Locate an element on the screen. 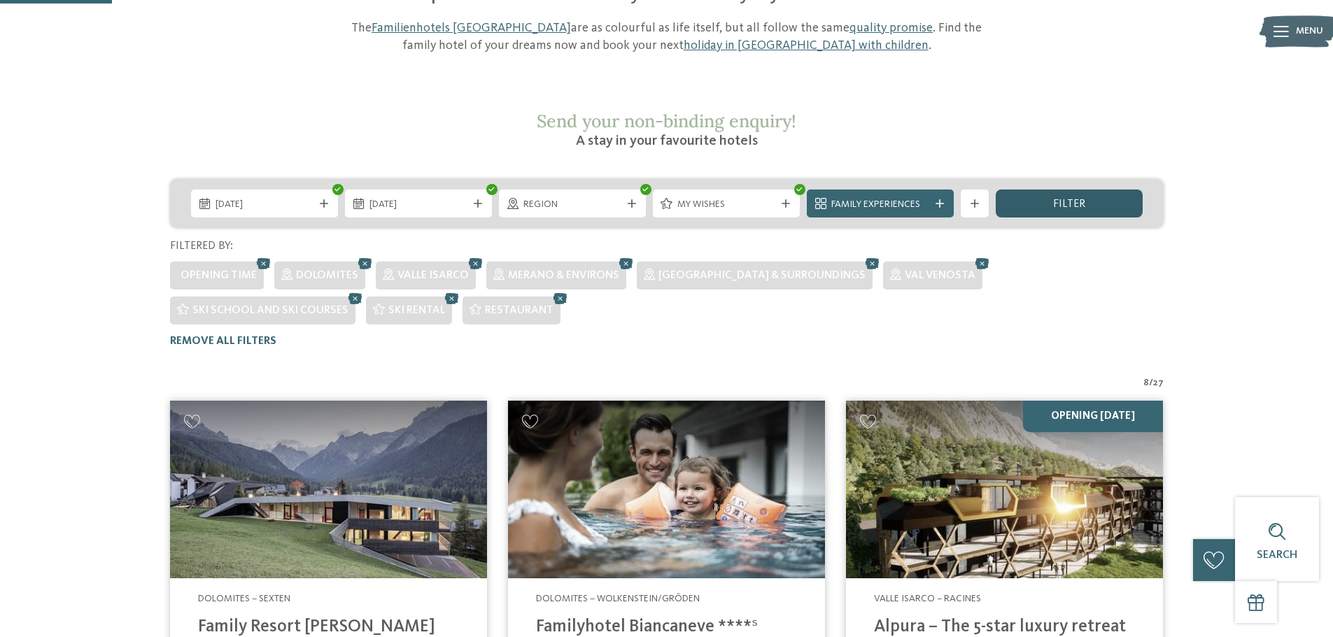 The height and width of the screenshot is (637, 1333). span: Dolomites – Sexten is located at coordinates (244, 599).